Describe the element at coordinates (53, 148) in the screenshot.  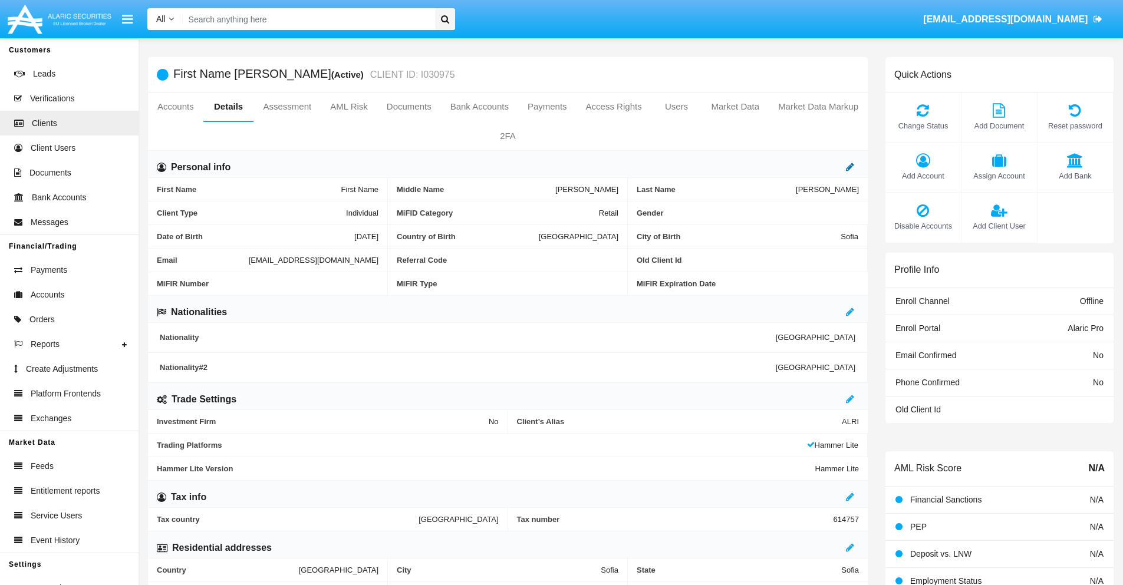
I see `span: Client Users` at that location.